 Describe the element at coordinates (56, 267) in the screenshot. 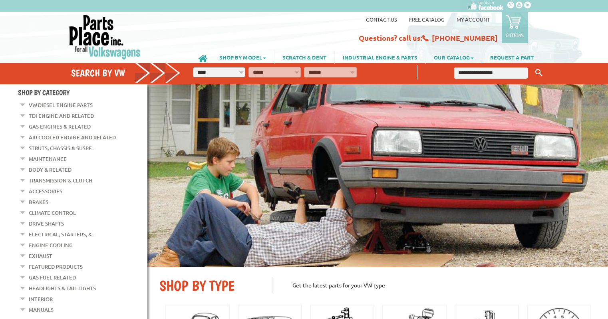

I see `a: Featured Products` at that location.